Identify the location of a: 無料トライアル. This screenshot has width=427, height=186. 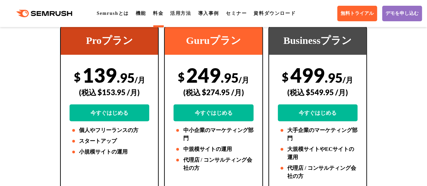
(357, 14).